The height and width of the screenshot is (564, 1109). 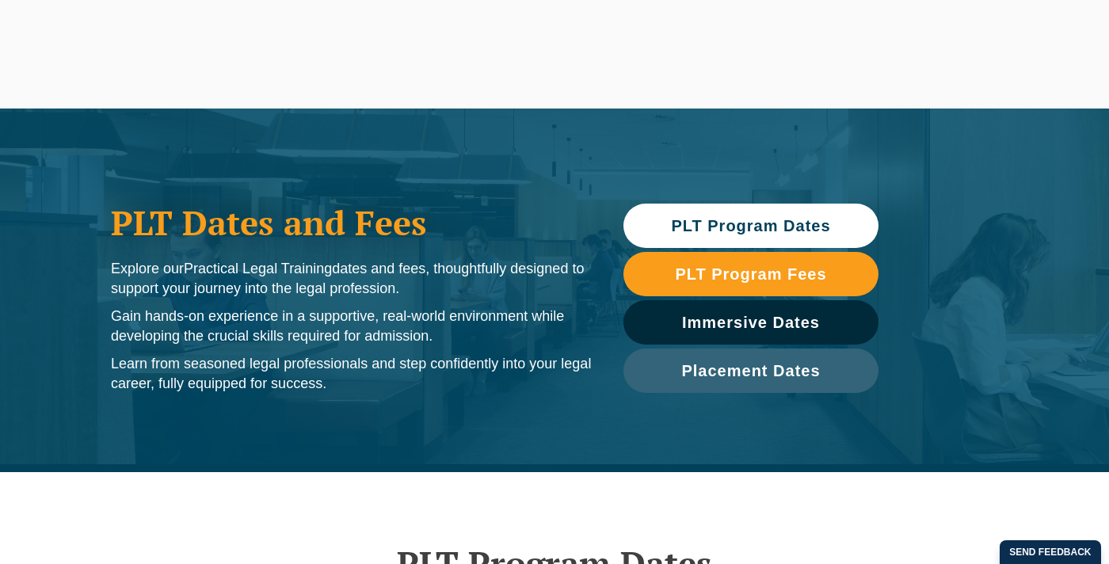 What do you see at coordinates (751, 226) in the screenshot?
I see `a: PLT Program Dates` at bounding box center [751, 226].